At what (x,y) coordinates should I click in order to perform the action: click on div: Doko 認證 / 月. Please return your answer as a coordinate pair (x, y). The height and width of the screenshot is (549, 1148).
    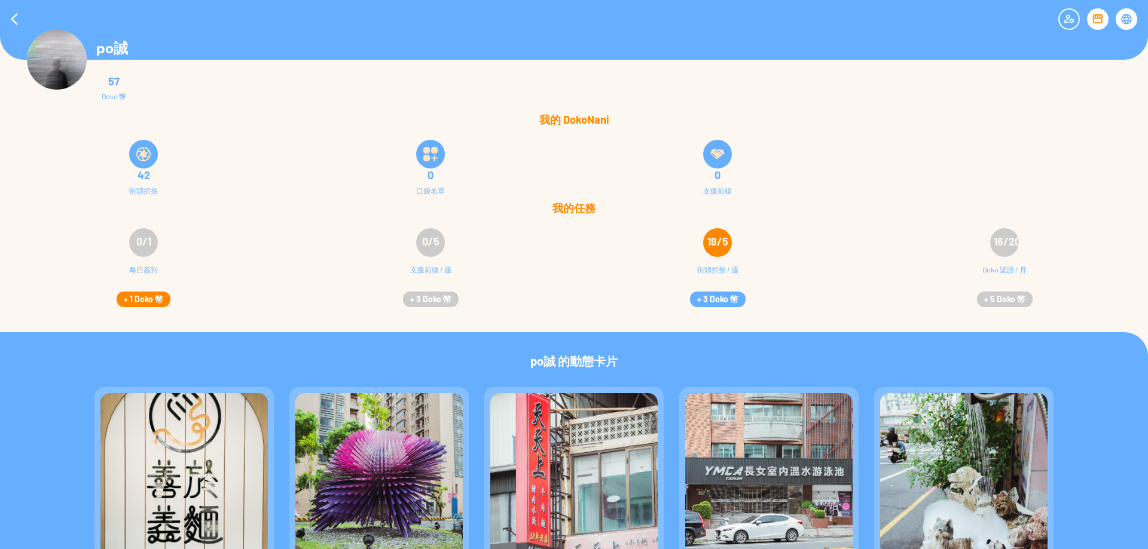
    Looking at the image, I should click on (1004, 276).